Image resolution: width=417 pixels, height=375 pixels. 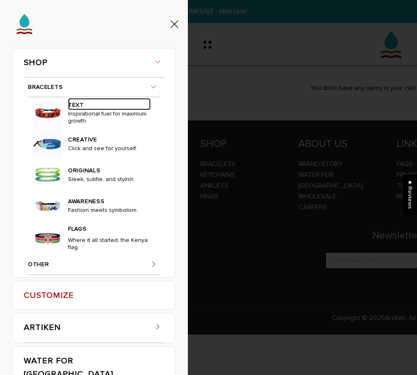 What do you see at coordinates (48, 144) in the screenshot?
I see `img: popsicles_300x300.jpg` at bounding box center [48, 144].